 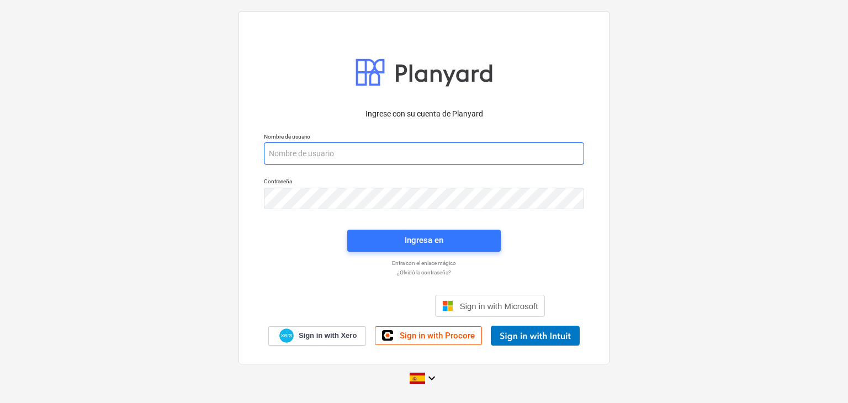 I want to click on img: Xero logo, so click(x=287, y=336).